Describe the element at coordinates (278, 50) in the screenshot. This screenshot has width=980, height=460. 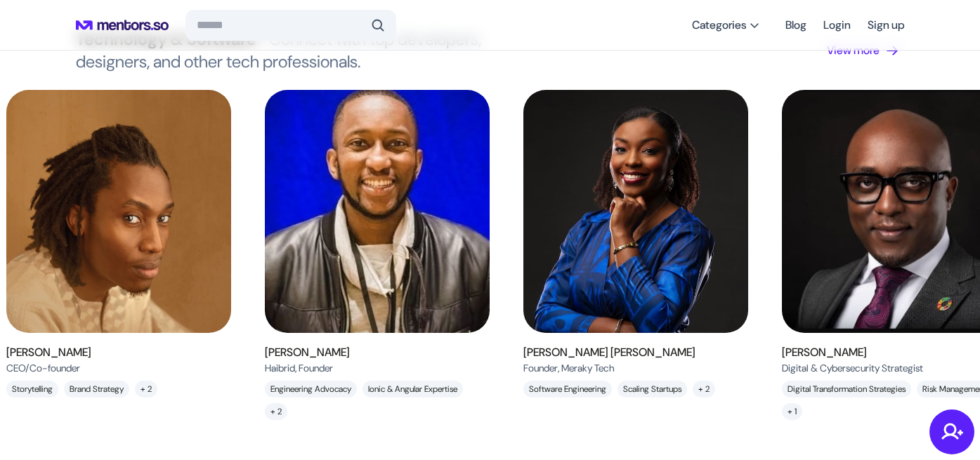
I see `span: - Connect with top developers, designers, and other tech professionals.` at that location.